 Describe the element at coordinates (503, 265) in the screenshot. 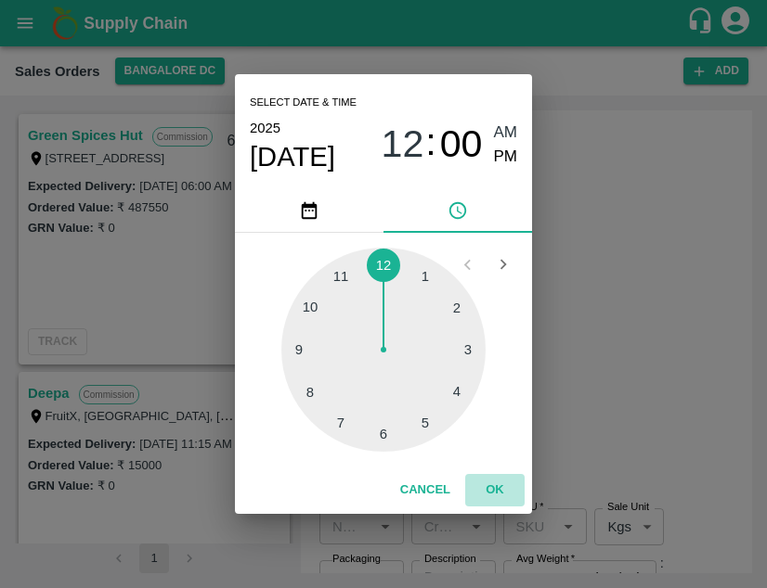

I see `button: Open next view` at that location.